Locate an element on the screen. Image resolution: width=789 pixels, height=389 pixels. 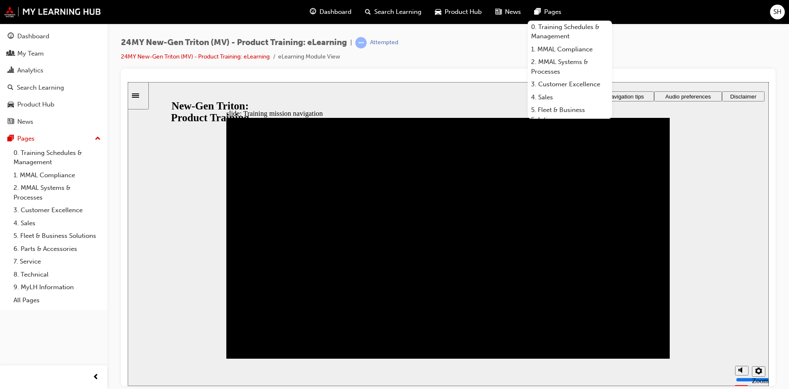
a: All Pages is located at coordinates (57, 301).